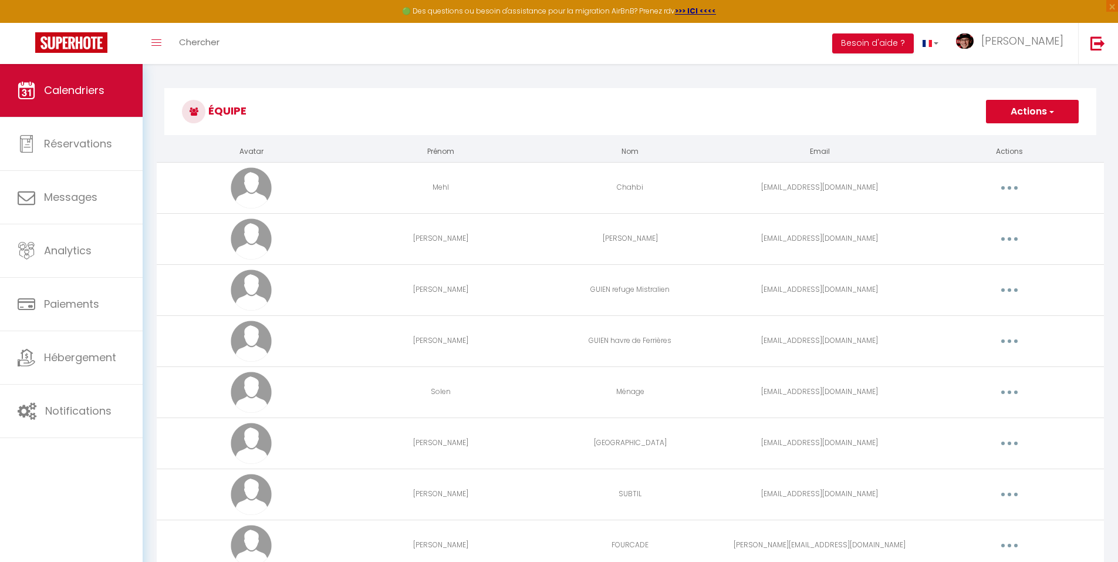 The image size is (1118, 562). I want to click on td: GUIEN refuge Mistralien, so click(630, 289).